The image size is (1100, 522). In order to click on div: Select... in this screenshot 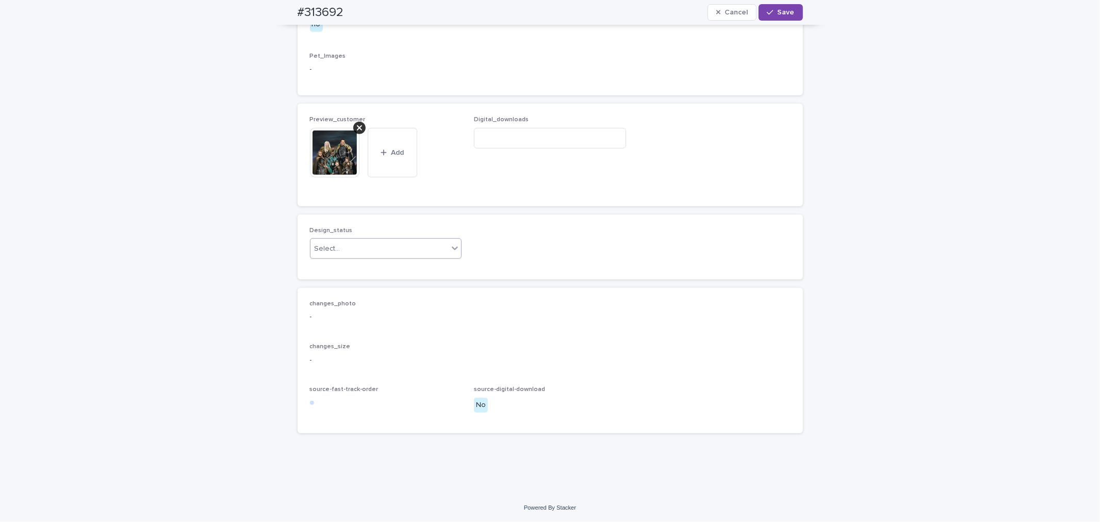, I will do `click(327, 249)`.